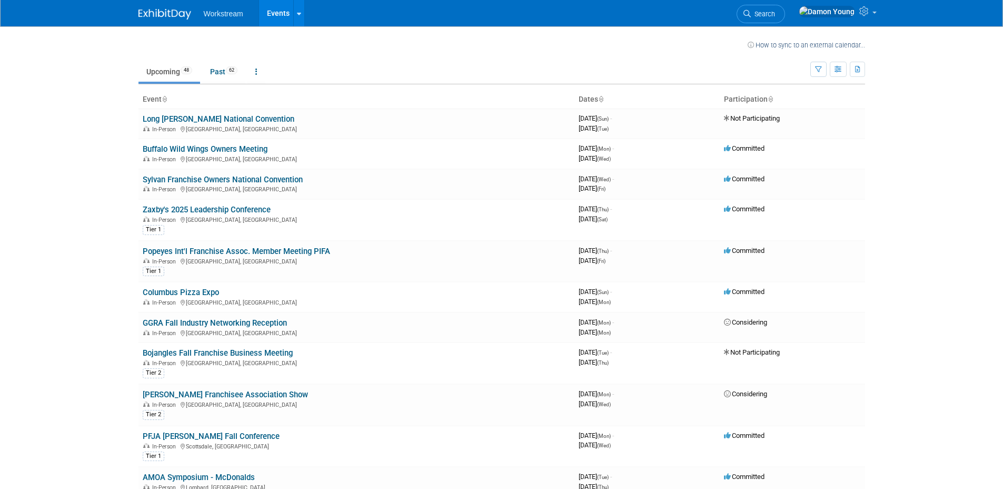 This screenshot has height=489, width=1003. Describe the element at coordinates (232, 70) in the screenshot. I see `span: 62` at that location.